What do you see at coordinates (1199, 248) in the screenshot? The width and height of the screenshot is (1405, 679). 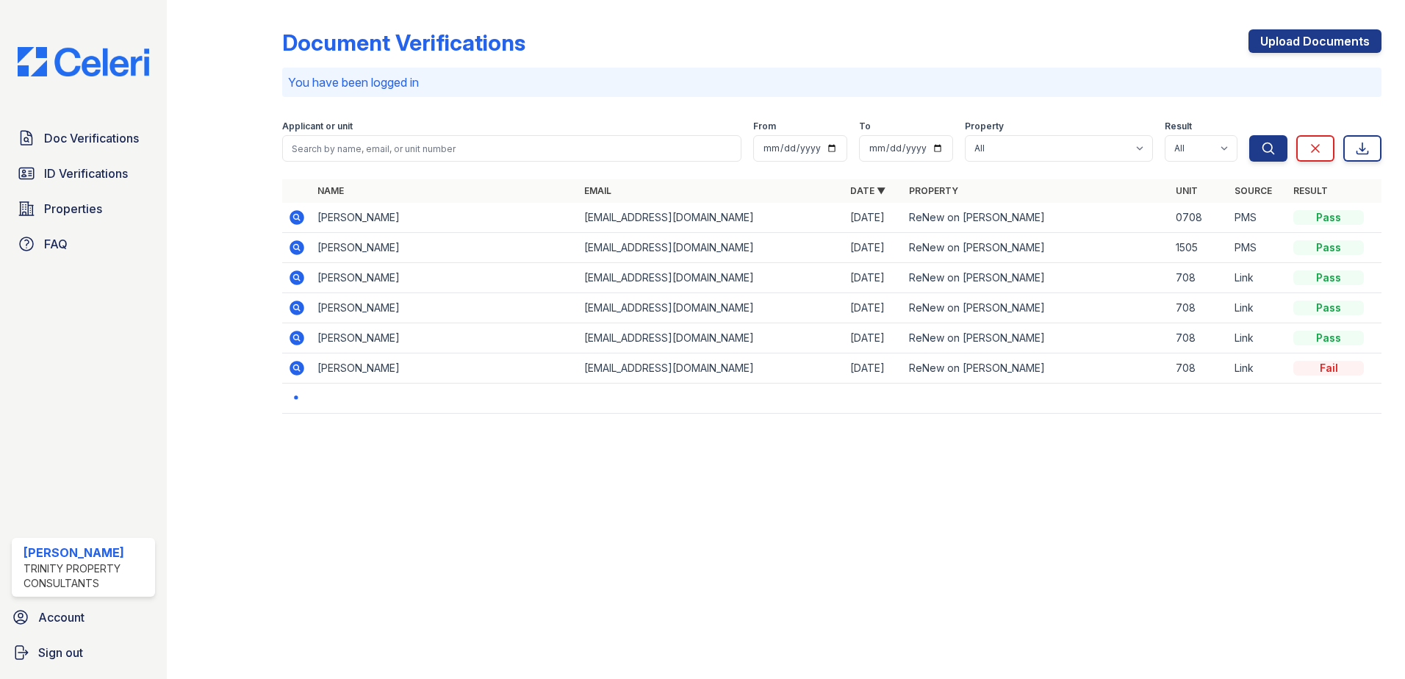 I see `td: 1505` at bounding box center [1199, 248].